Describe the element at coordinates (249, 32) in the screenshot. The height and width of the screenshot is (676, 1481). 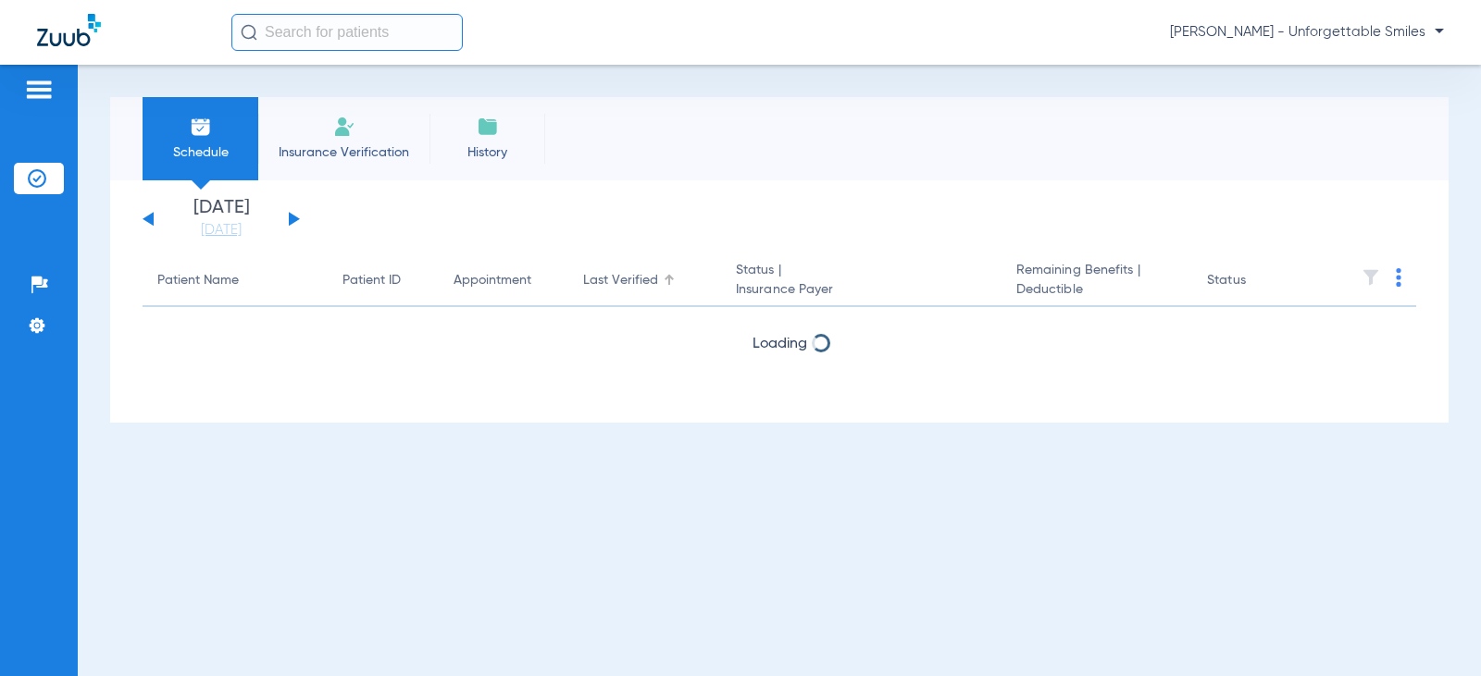
I see `img: Search Icon` at that location.